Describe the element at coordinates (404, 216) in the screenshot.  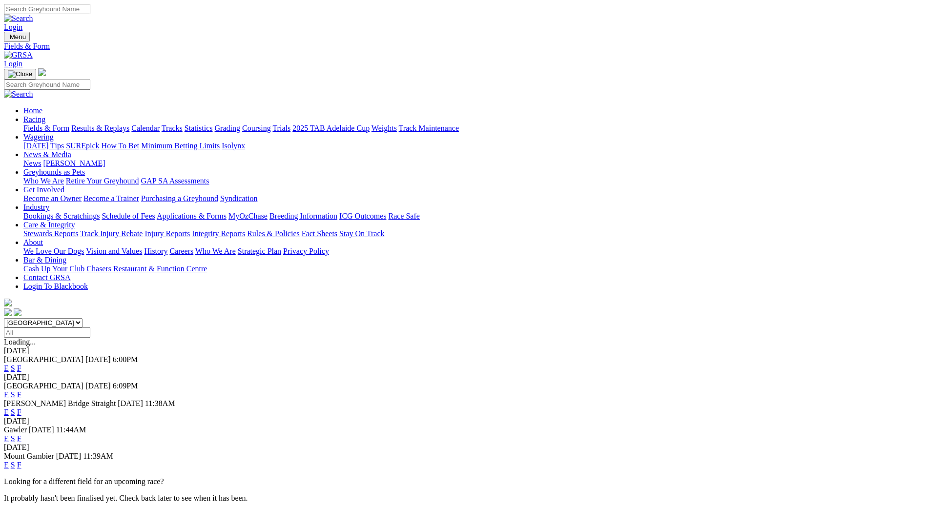
I see `a: Race Safe` at that location.